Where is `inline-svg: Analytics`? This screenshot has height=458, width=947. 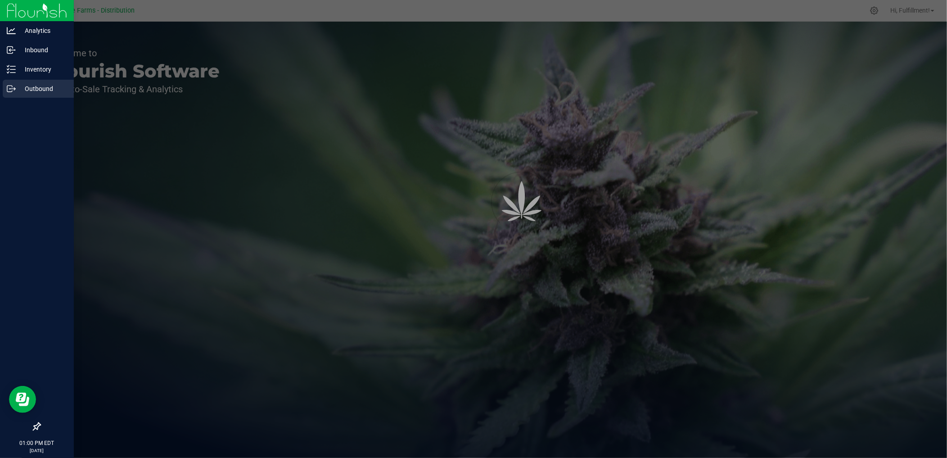
inline-svg: Analytics is located at coordinates (11, 31).